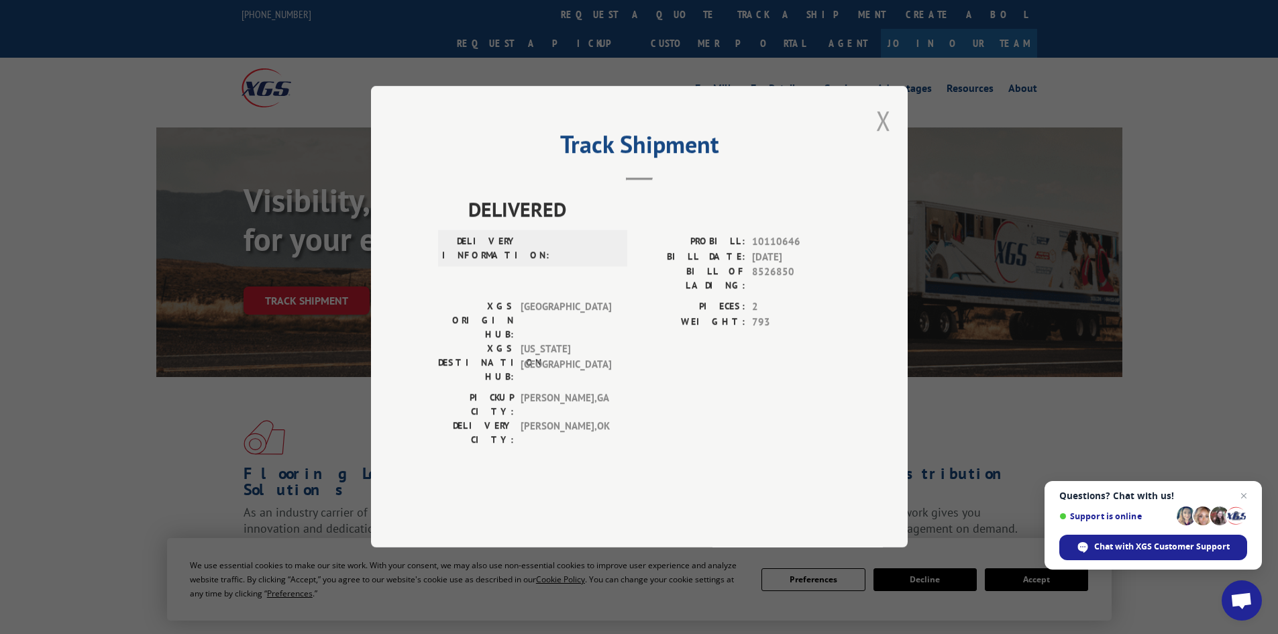 The width and height of the screenshot is (1278, 634). Describe the element at coordinates (476, 433) in the screenshot. I see `label: DELIVERY CITY:` at that location.